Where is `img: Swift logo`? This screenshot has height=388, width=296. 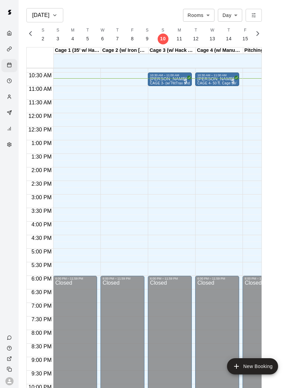
img: Swift logo is located at coordinates (9, 12).